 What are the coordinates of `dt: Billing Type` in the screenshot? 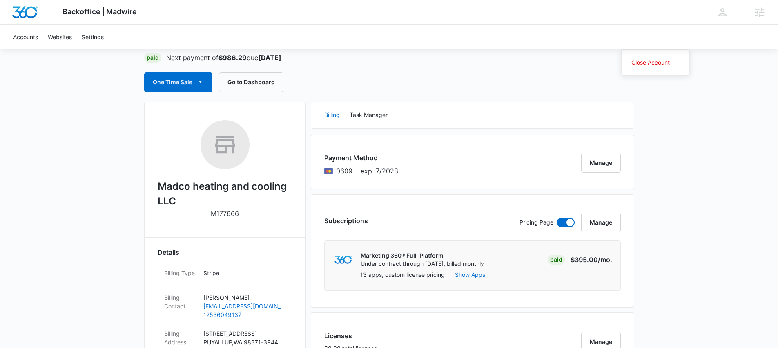 It's located at (181, 272).